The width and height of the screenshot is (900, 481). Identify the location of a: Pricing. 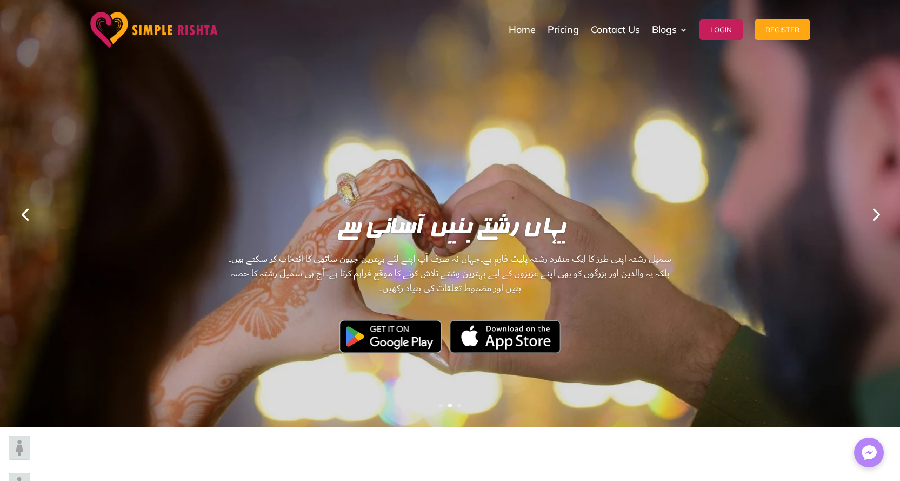
(563, 30).